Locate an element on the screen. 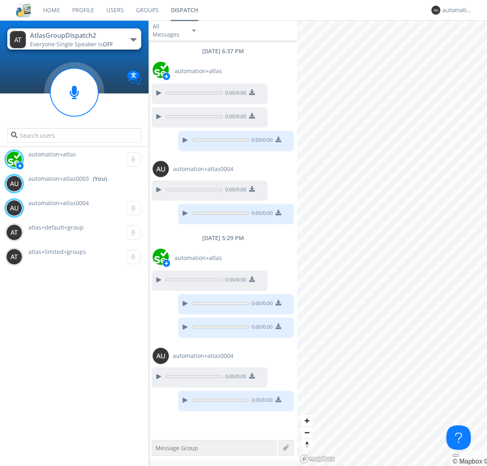  span: OFF is located at coordinates (108, 44).